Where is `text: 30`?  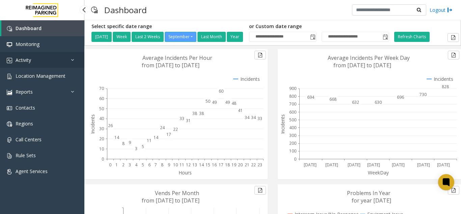
text: 30 is located at coordinates (102, 128).